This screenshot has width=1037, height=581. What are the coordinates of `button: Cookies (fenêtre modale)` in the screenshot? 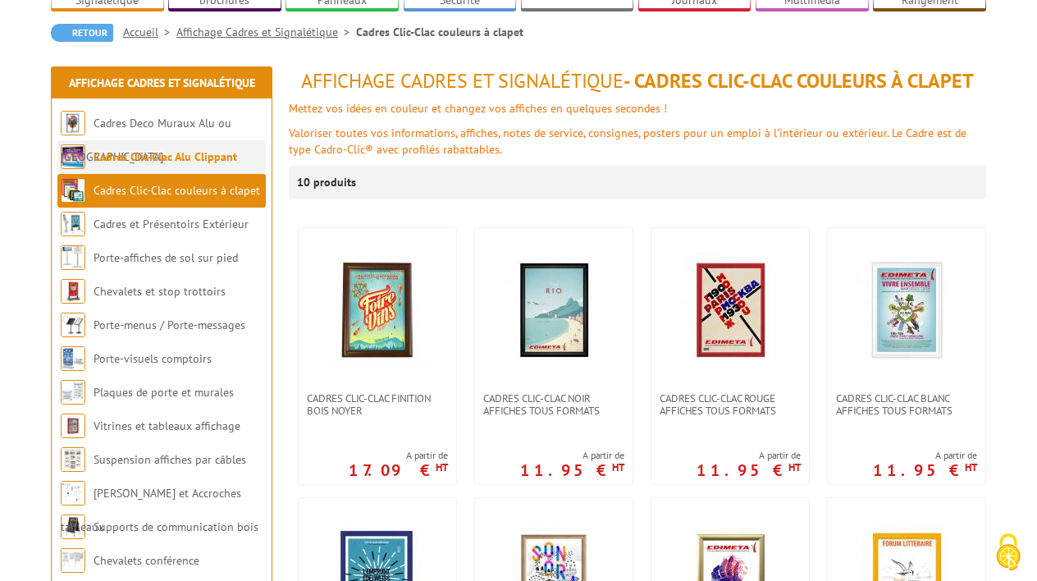 It's located at (1009, 553).